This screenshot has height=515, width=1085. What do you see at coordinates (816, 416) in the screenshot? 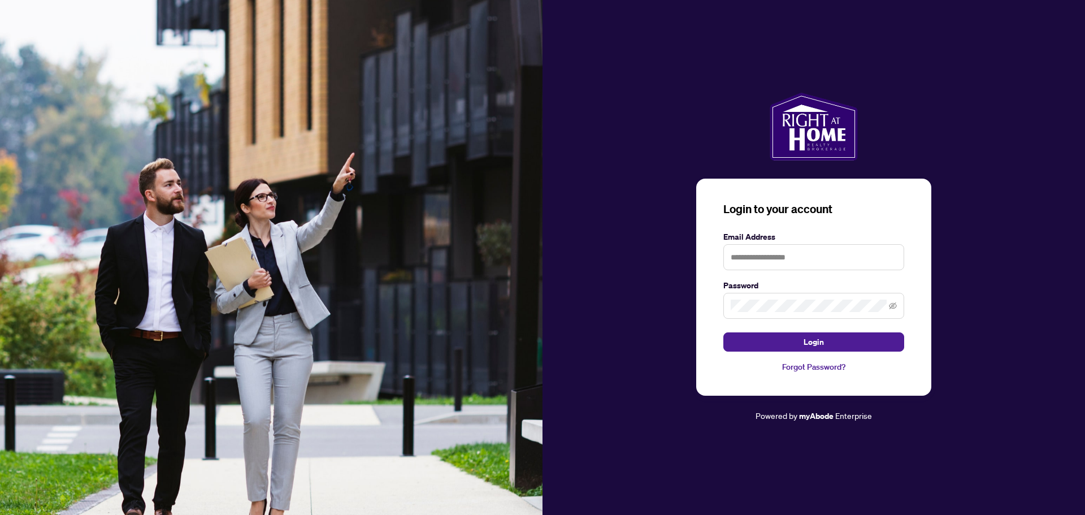
I see `a: myAbode` at bounding box center [816, 416].